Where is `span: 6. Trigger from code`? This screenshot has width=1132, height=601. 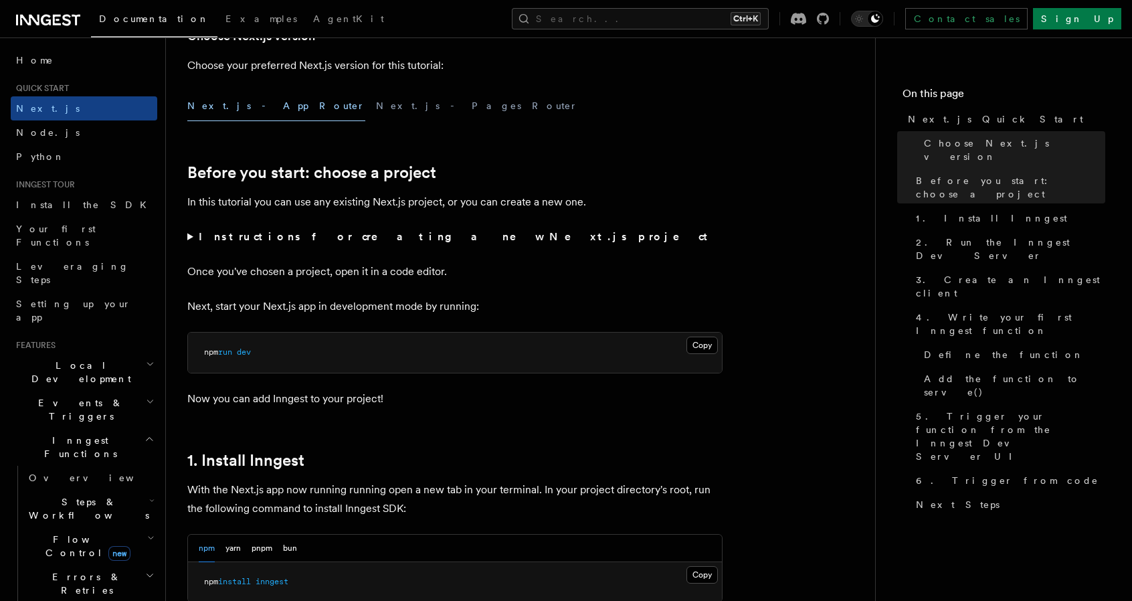 span: 6. Trigger from code is located at coordinates (1007, 480).